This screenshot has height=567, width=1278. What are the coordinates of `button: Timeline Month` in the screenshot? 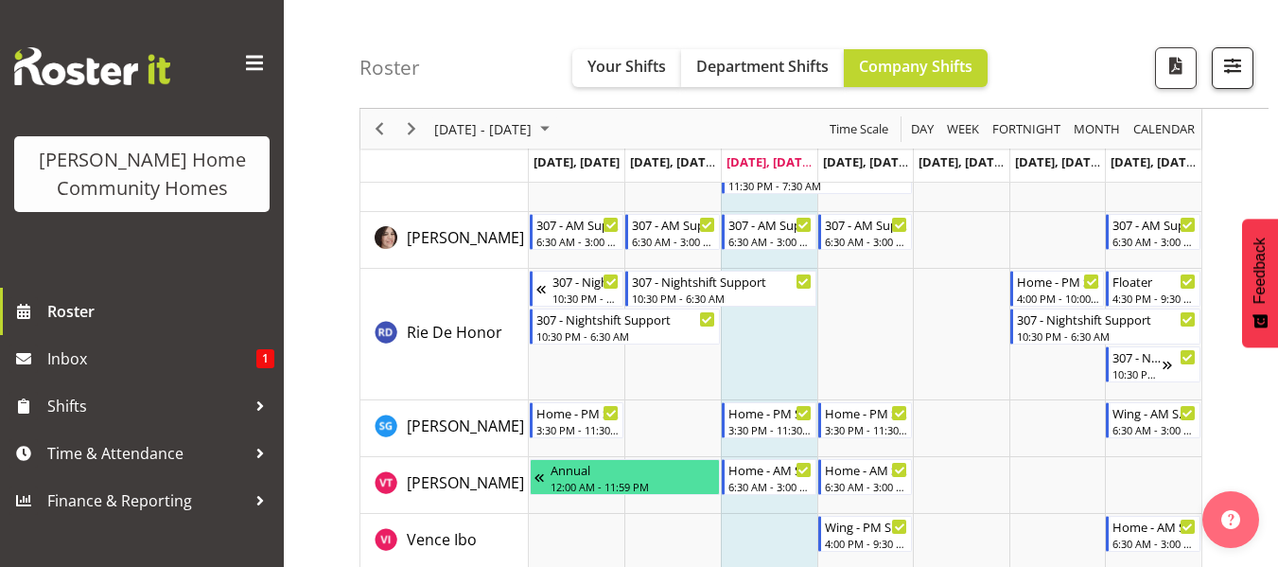 It's located at (1097, 129).